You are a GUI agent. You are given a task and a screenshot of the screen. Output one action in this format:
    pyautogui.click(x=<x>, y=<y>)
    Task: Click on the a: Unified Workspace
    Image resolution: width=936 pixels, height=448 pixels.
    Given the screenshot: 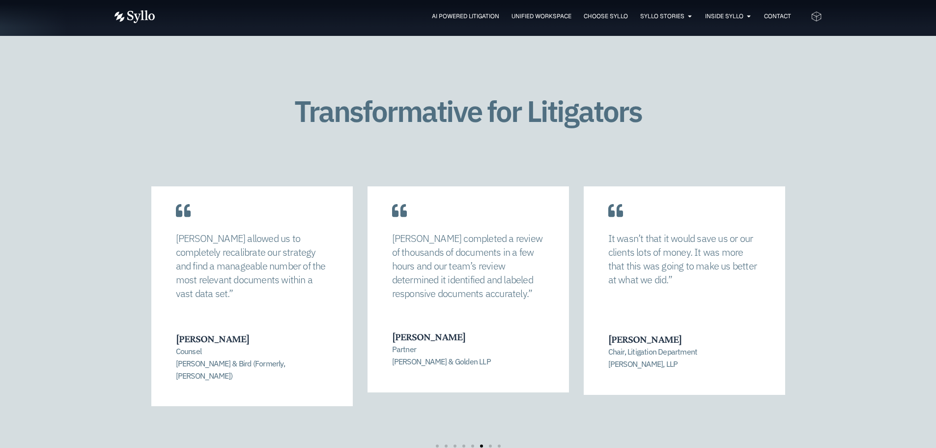 What is the action you would take?
    pyautogui.click(x=541, y=16)
    